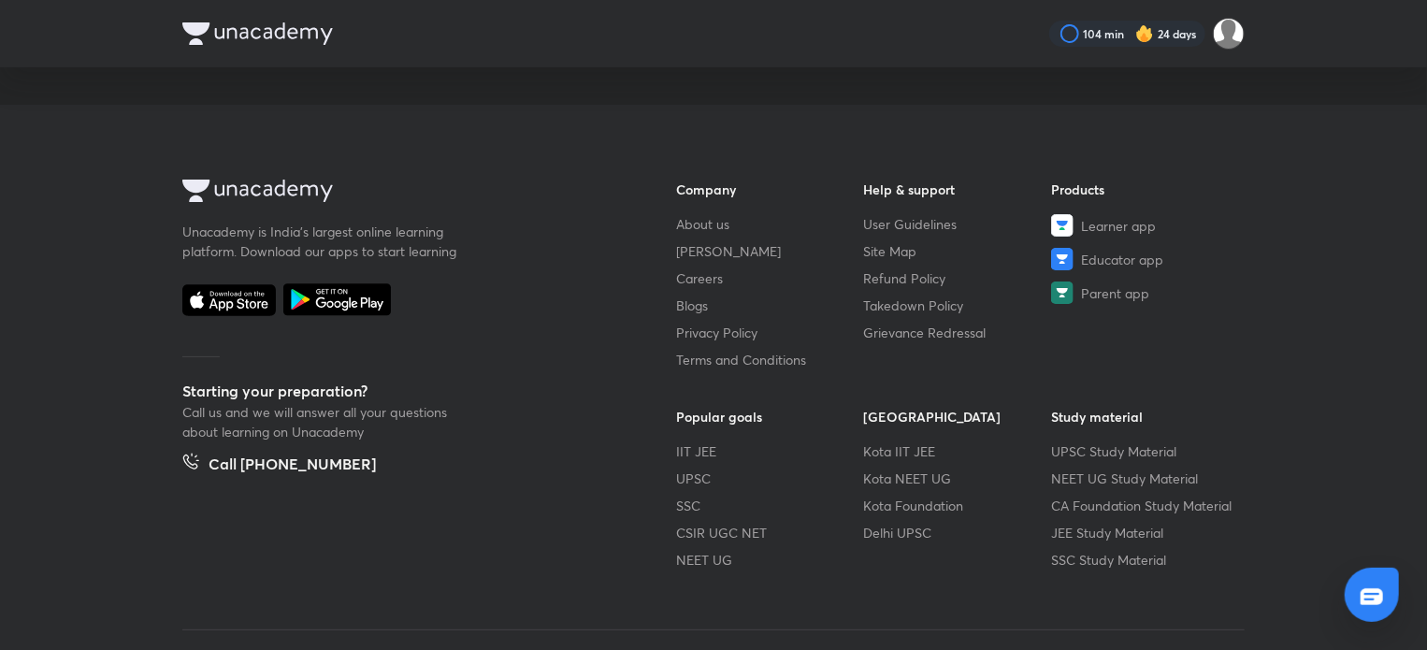 This screenshot has width=1427, height=650. What do you see at coordinates (1122, 259) in the screenshot?
I see `span: Educator app` at bounding box center [1122, 259].